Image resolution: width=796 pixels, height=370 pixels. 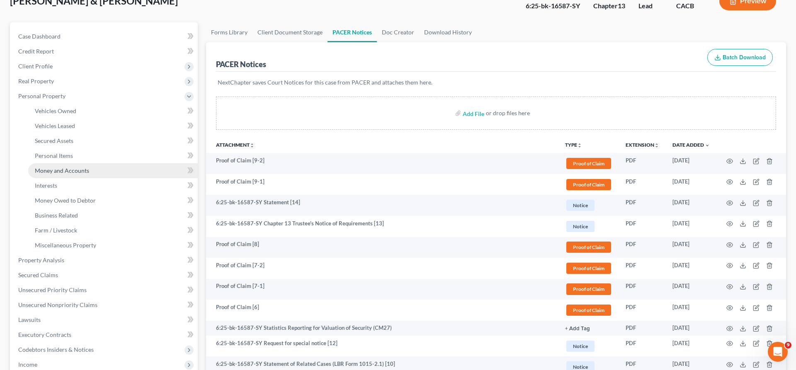 I want to click on a: Unsecured Nonpriority Claims, so click(x=104, y=305).